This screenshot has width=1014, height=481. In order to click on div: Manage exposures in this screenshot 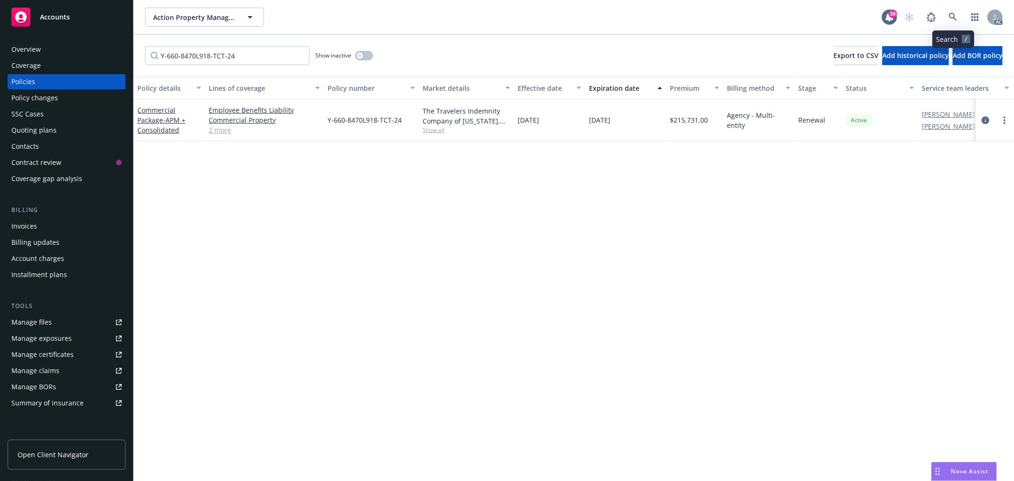, I will do `click(41, 338)`.